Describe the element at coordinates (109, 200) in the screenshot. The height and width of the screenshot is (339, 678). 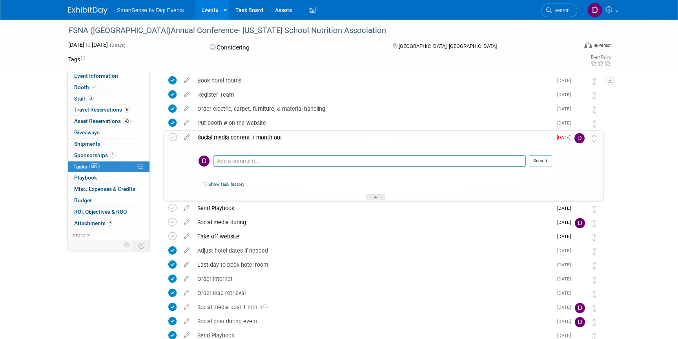
I see `a: Budget` at that location.